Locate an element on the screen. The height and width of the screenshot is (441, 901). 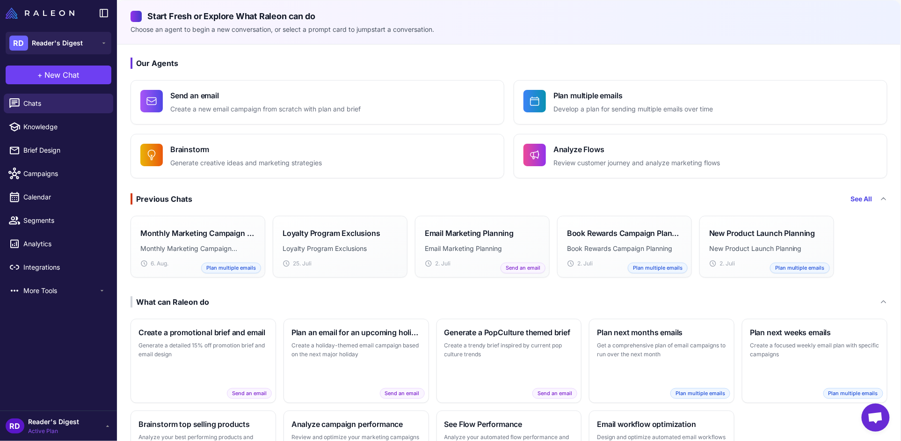
h3: Analyze campaign performance is located at coordinates (356, 424).